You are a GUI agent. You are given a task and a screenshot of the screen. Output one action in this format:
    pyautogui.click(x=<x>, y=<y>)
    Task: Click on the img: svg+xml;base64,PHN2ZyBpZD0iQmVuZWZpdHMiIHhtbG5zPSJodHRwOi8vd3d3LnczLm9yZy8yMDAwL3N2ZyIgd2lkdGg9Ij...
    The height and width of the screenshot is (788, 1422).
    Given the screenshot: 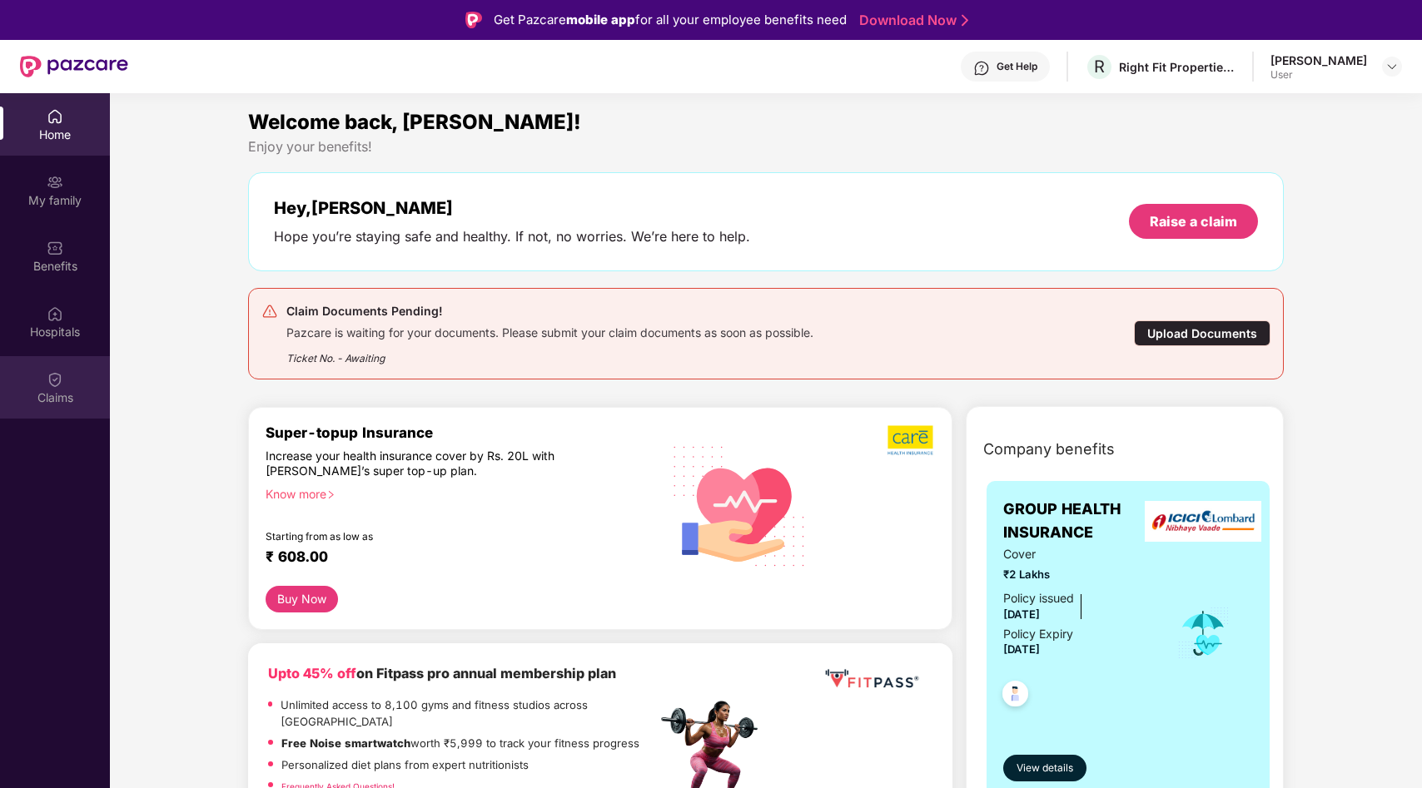 What is the action you would take?
    pyautogui.click(x=55, y=248)
    